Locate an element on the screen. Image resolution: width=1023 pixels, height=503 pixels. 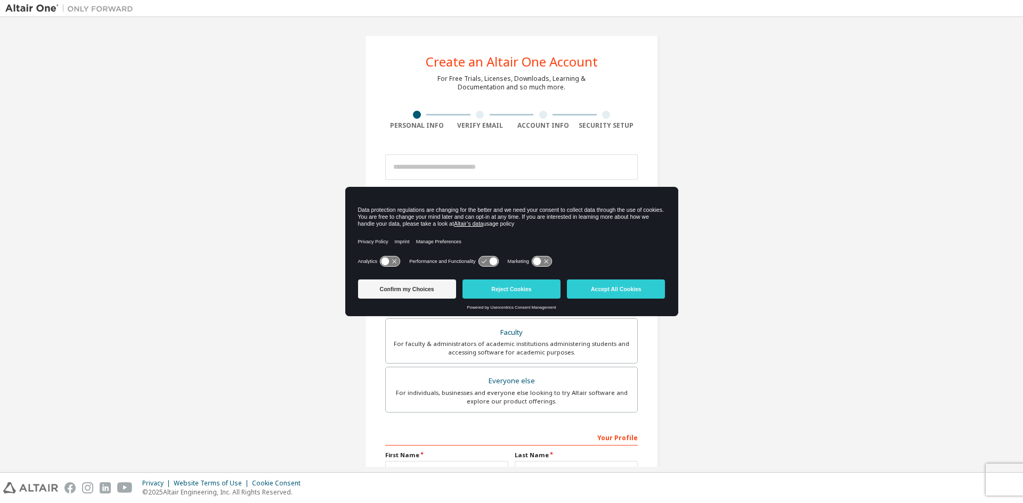
div: Website Terms of Use is located at coordinates (213, 484).